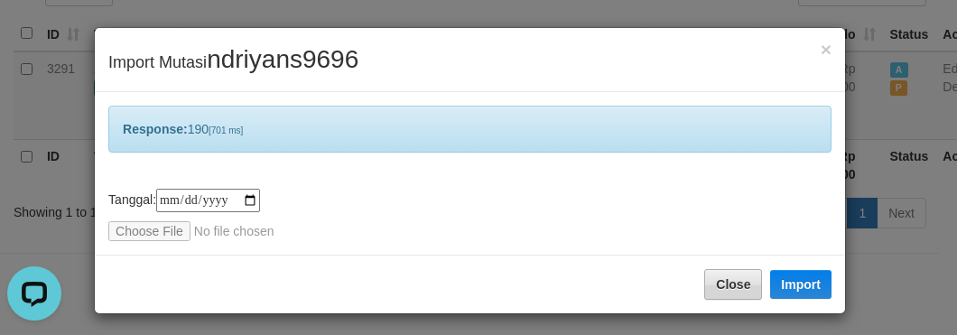  What do you see at coordinates (226, 130) in the screenshot?
I see `span: [701 ms]` at bounding box center [226, 130].